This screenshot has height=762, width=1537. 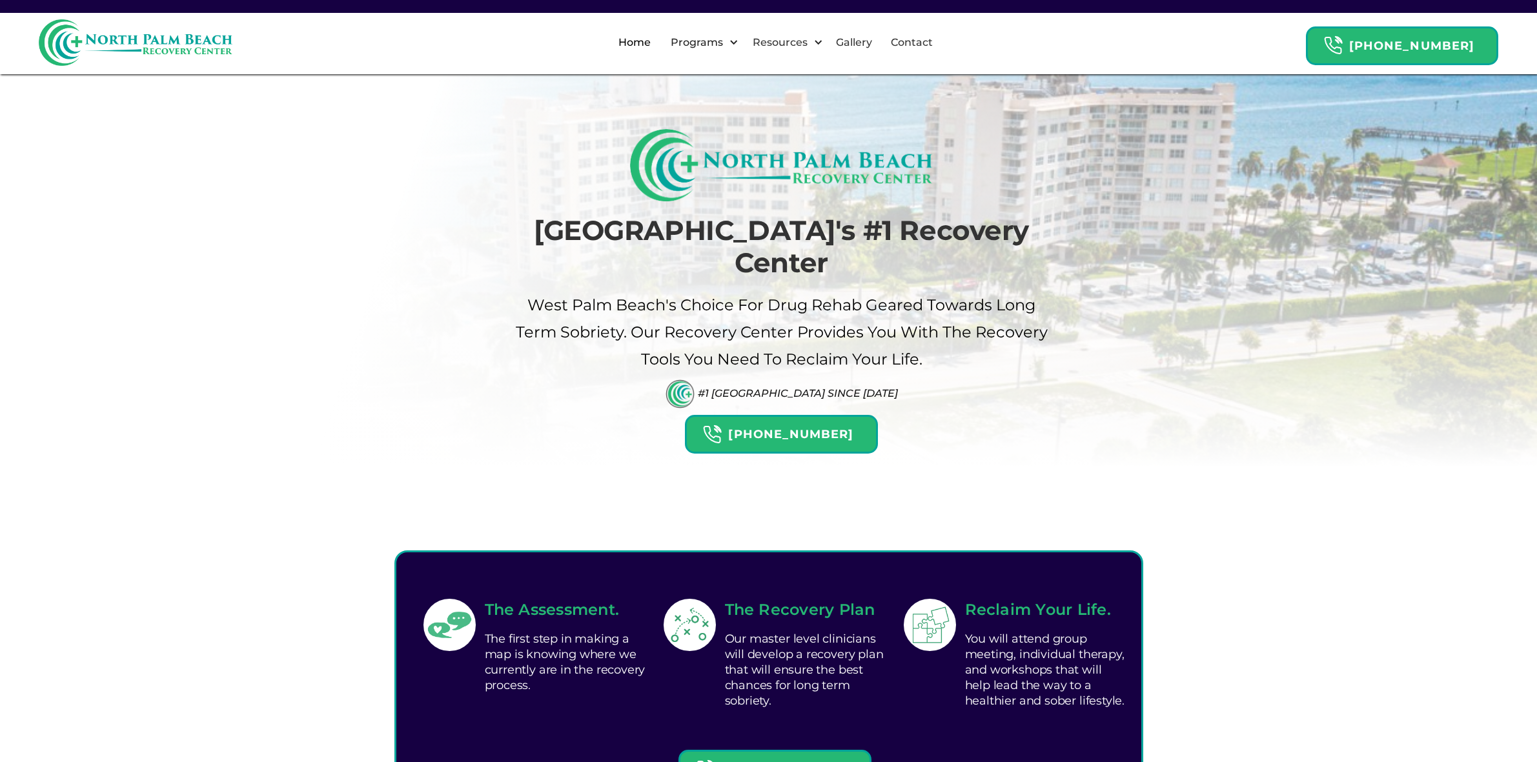 What do you see at coordinates (566, 662) in the screenshot?
I see `div: The first step in making a map is knowing where we currently are in the recovery process.` at bounding box center [566, 662].